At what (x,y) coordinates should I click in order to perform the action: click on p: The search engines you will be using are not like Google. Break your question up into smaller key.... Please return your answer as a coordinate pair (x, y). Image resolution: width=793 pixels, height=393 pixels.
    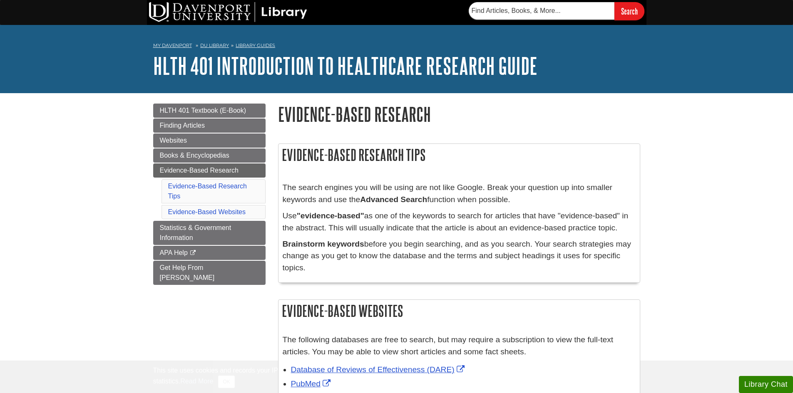
    Looking at the image, I should click on (459, 194).